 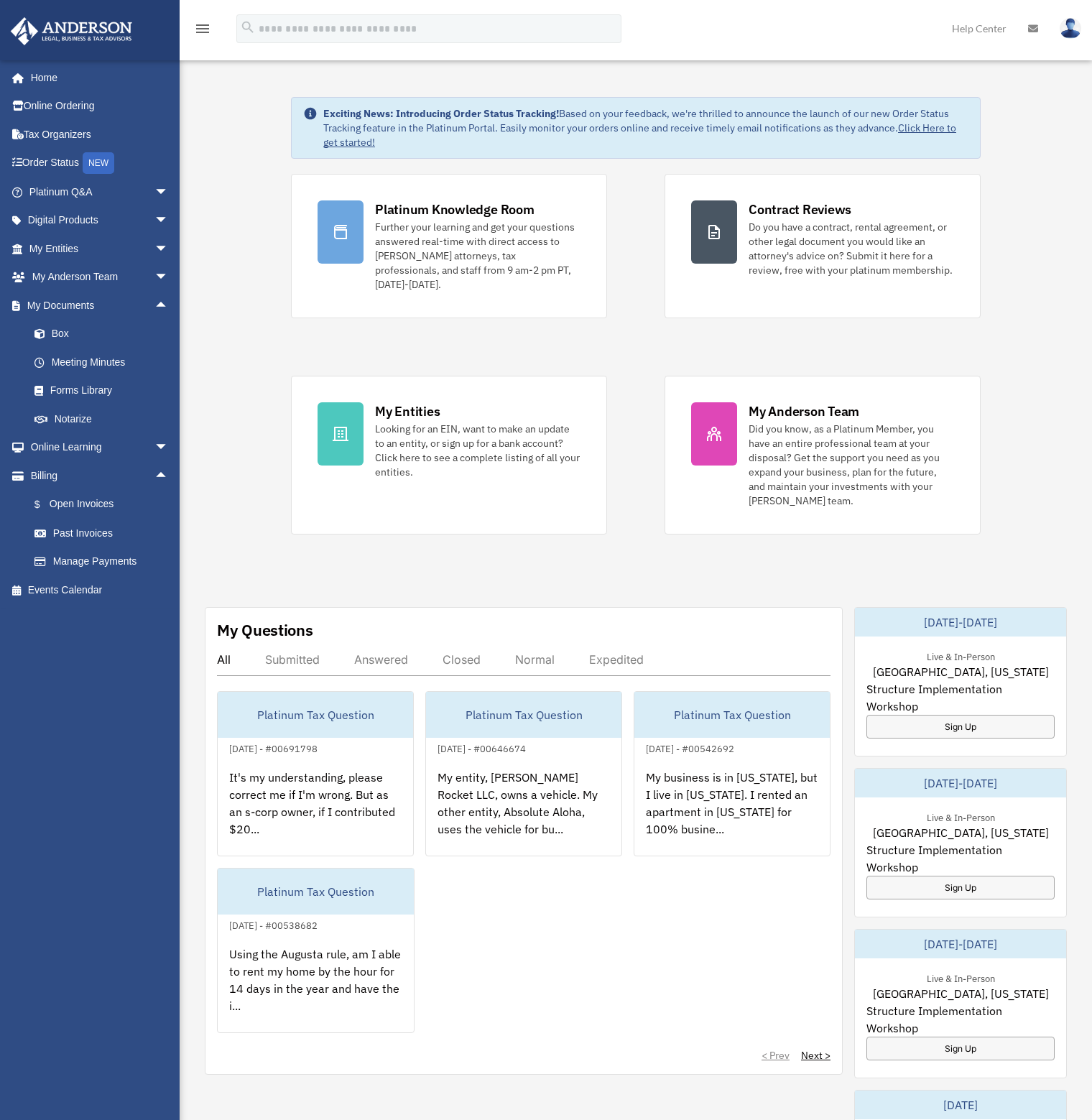 I want to click on strong: Exciting News: Introducing Order Status Tracking!, so click(x=442, y=113).